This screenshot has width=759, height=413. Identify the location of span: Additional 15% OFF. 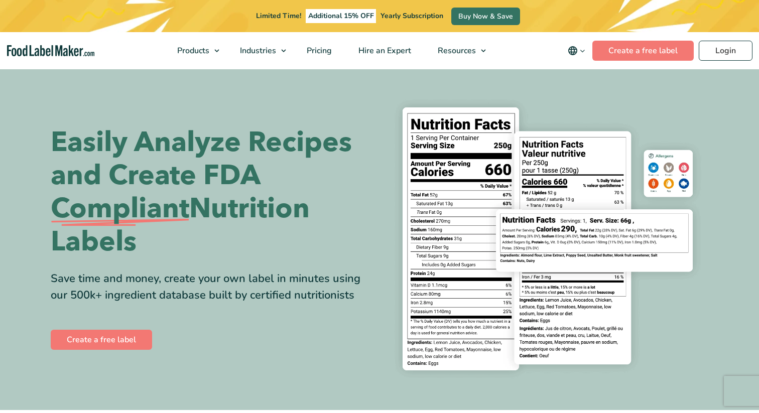
(341, 16).